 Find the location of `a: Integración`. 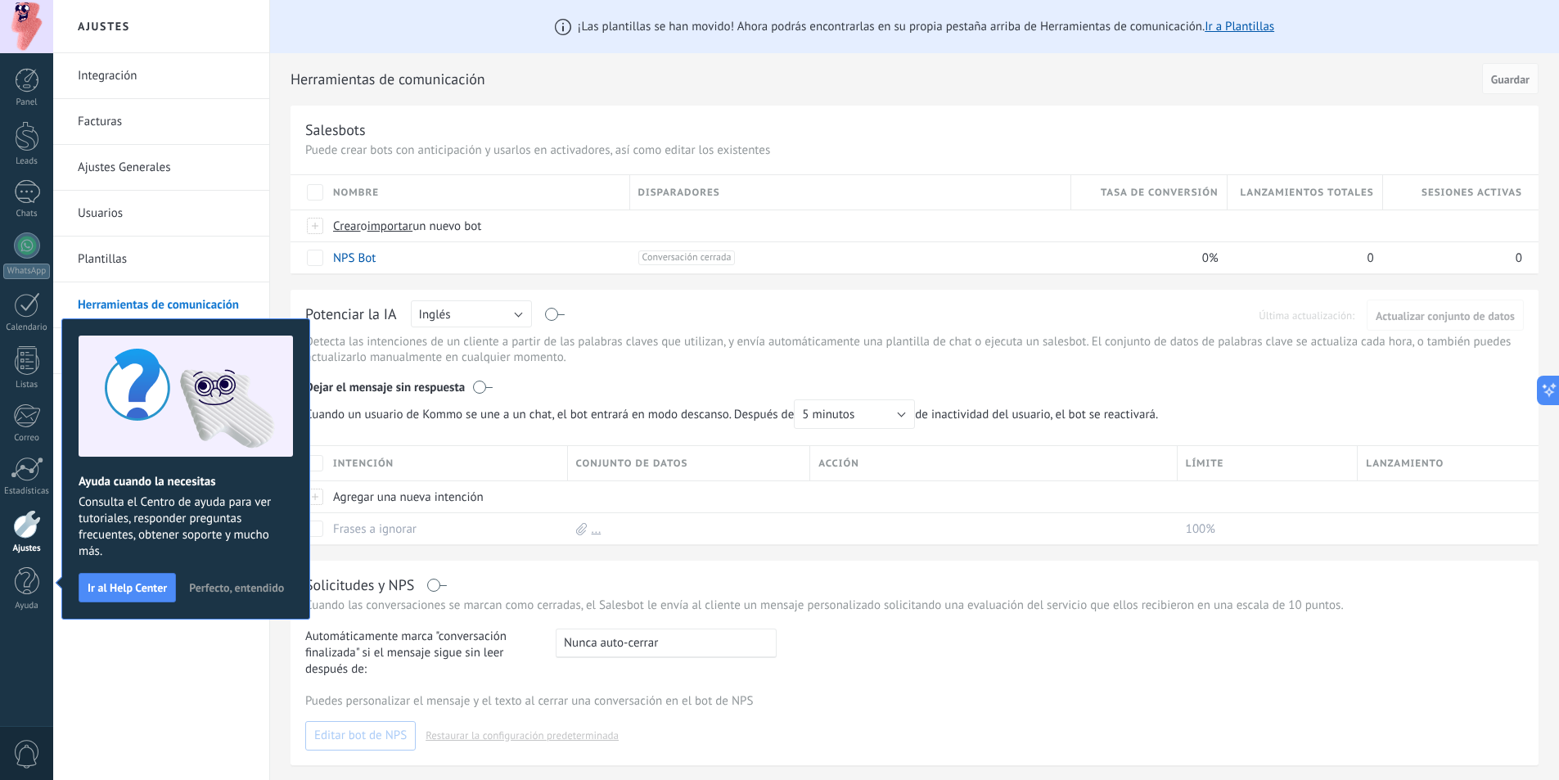

a: Integración is located at coordinates (165, 76).